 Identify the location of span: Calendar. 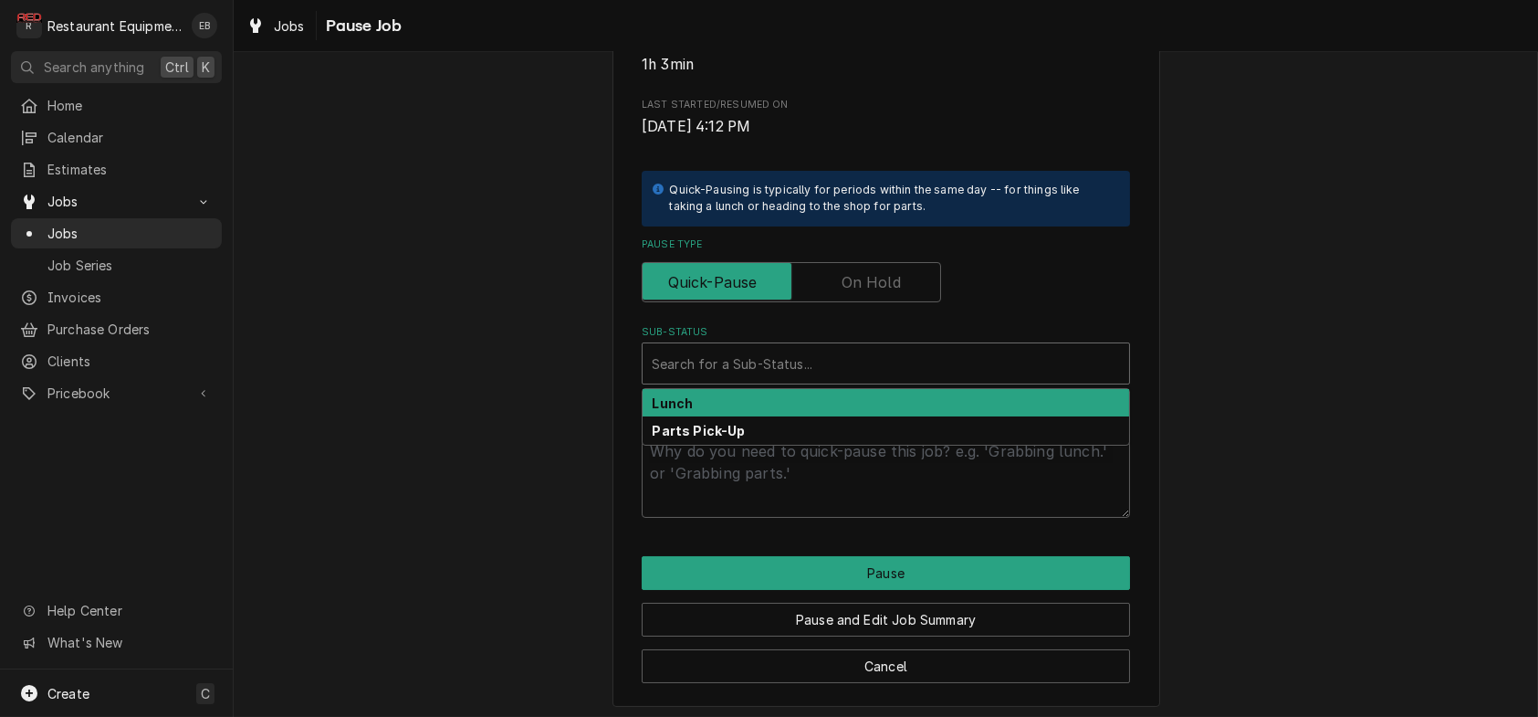
(130, 137).